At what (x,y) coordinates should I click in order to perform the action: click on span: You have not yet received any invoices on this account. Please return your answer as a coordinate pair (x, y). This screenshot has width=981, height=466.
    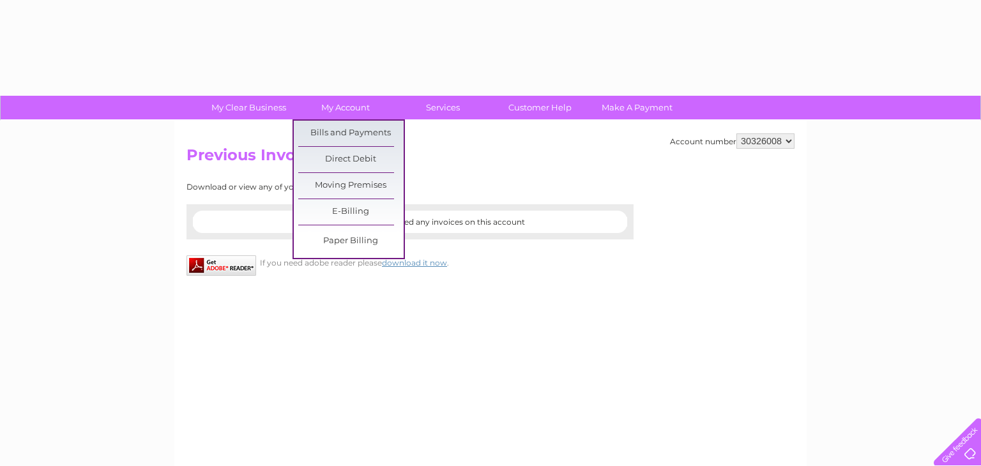
    Looking at the image, I should click on (420, 222).